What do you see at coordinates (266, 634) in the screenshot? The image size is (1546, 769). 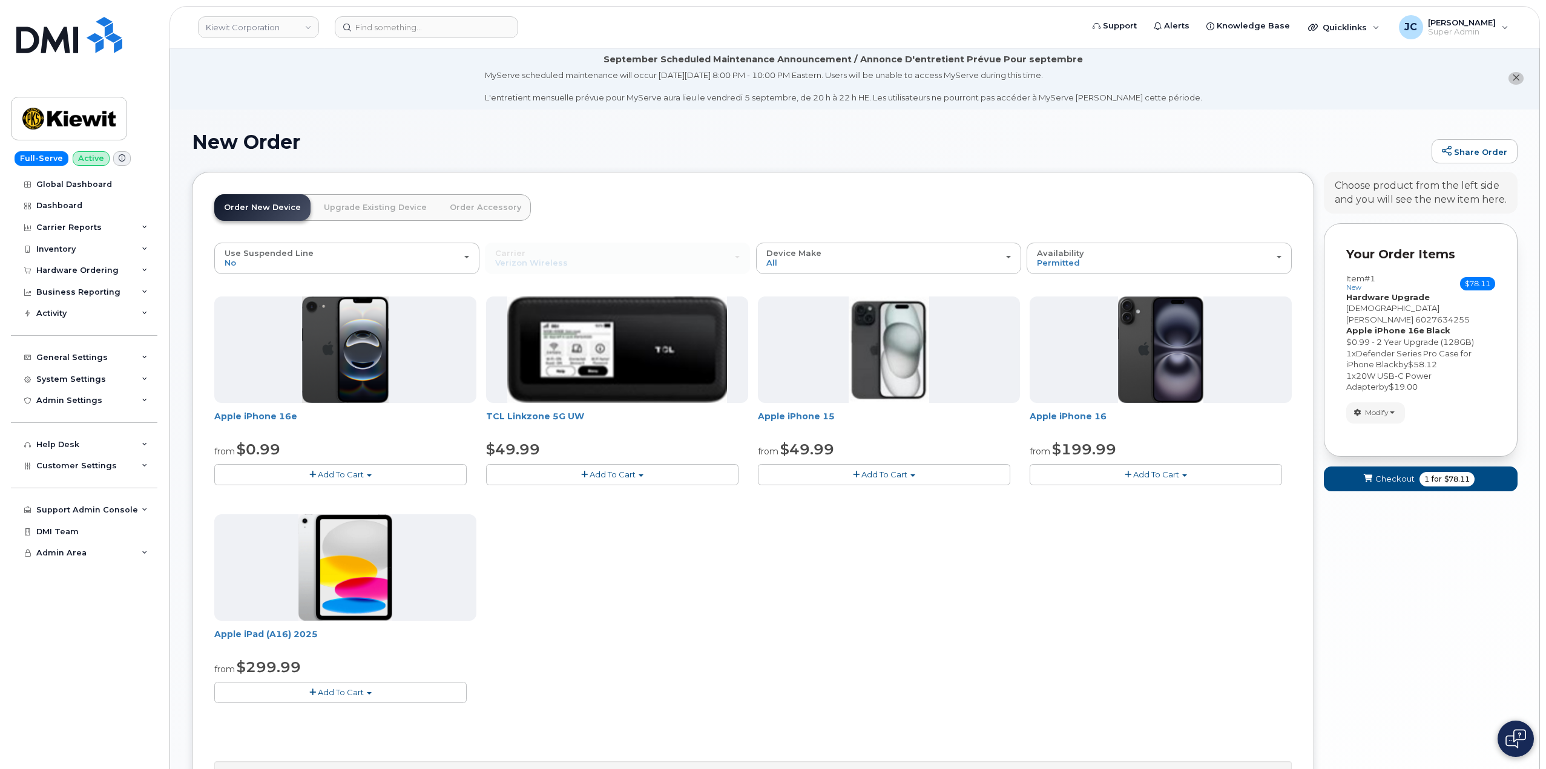 I see `a: Apple iPad (A16) 2025` at bounding box center [266, 634].